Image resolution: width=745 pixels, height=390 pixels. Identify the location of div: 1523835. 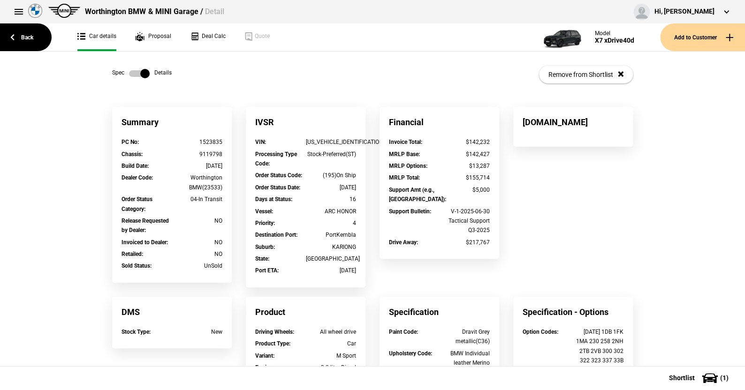
(198, 142).